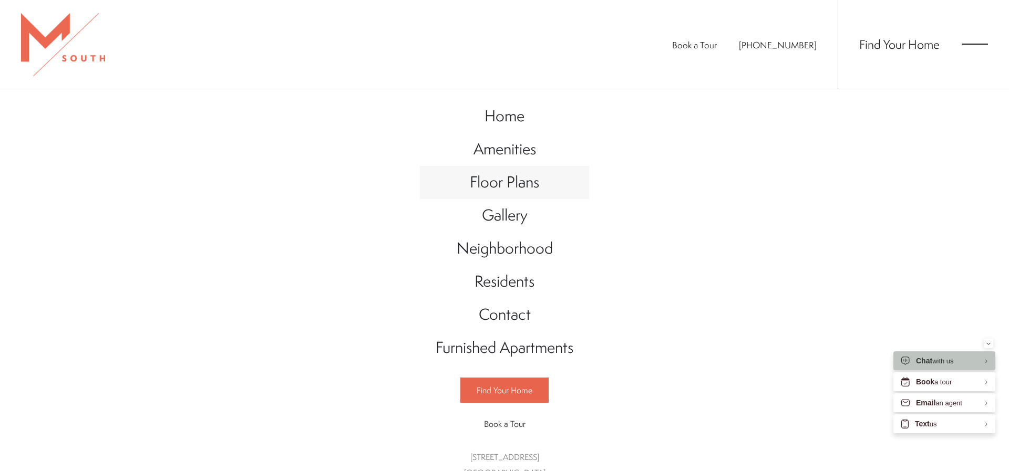 Image resolution: width=1009 pixels, height=471 pixels. Describe the element at coordinates (505, 215) in the screenshot. I see `a: Go to Gallery` at that location.